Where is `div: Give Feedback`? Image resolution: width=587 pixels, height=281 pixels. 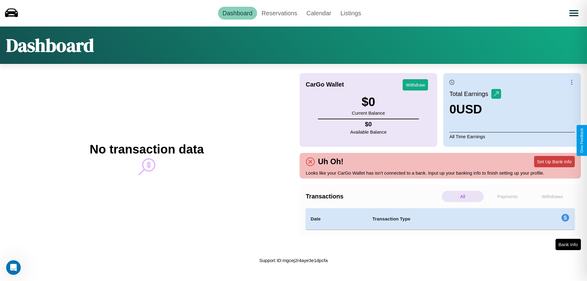
div: Give Feedback is located at coordinates (581, 140).